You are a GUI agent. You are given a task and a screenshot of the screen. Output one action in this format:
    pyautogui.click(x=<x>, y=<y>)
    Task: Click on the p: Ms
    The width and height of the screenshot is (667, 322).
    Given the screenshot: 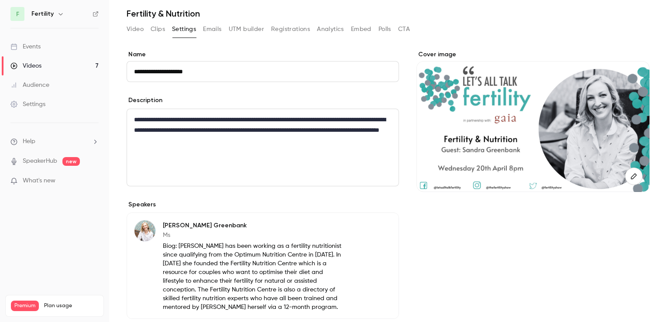 What is the action you would take?
    pyautogui.click(x=252, y=235)
    